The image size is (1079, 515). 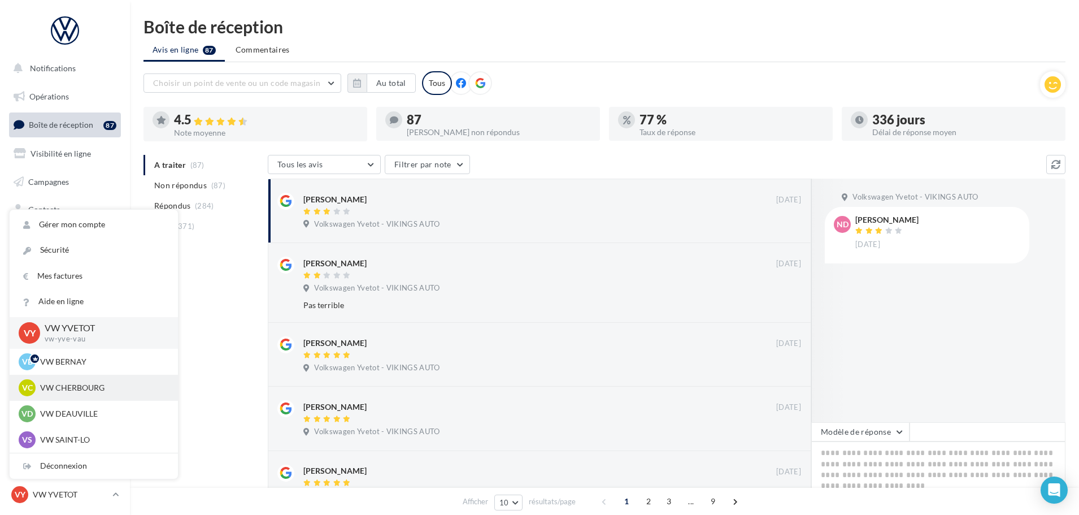 What do you see at coordinates (27, 387) in the screenshot?
I see `span: VC` at bounding box center [27, 387].